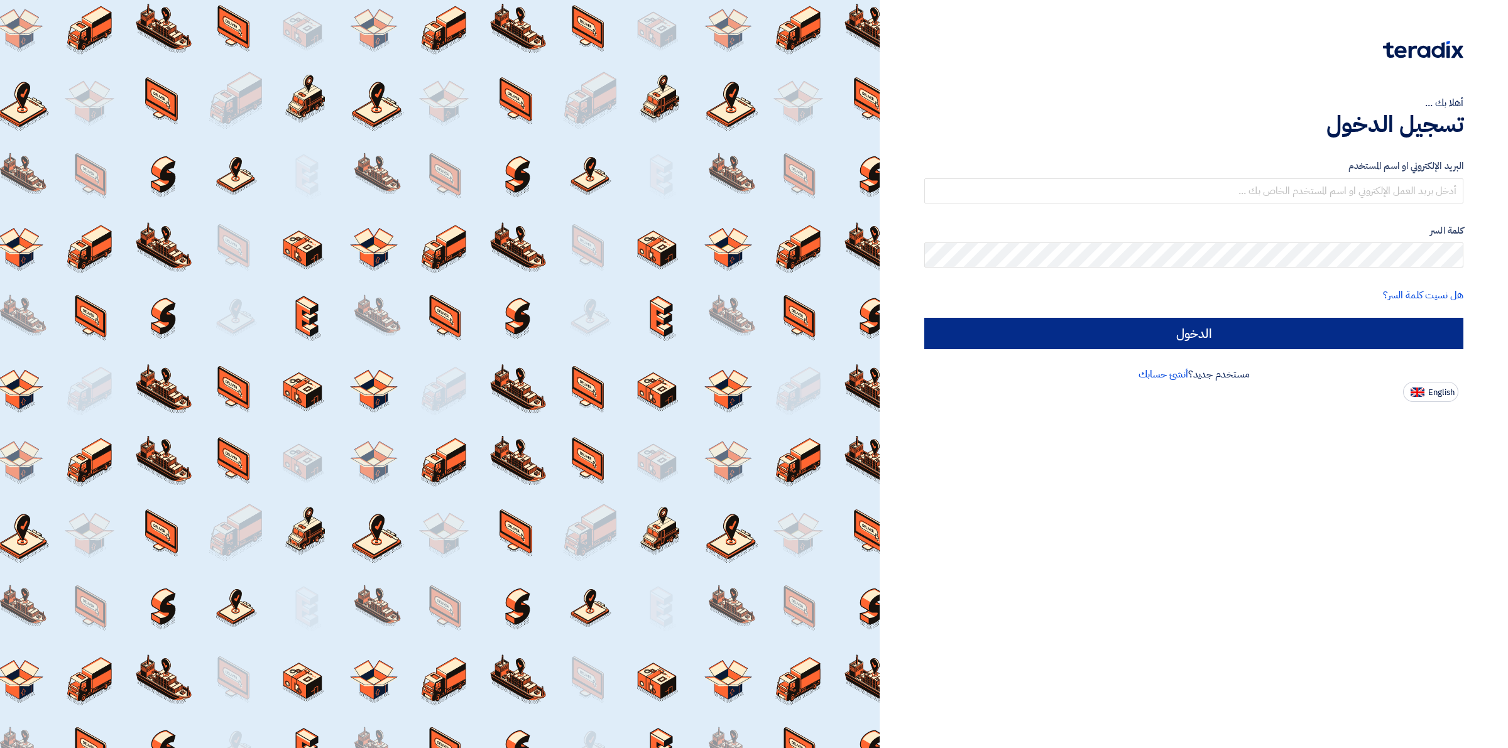 The width and height of the screenshot is (1508, 748). I want to click on img: Teradix logo, so click(1423, 50).